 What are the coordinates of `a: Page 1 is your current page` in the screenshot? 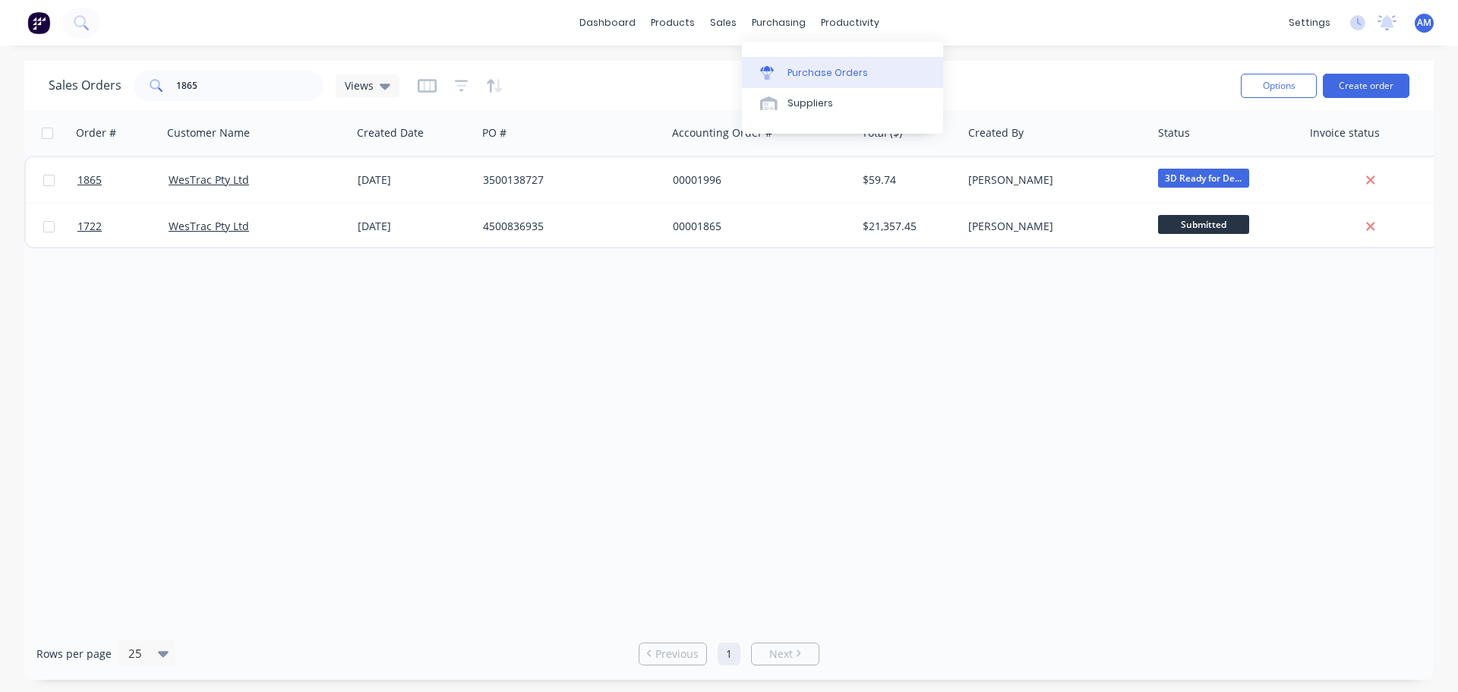 It's located at (729, 654).